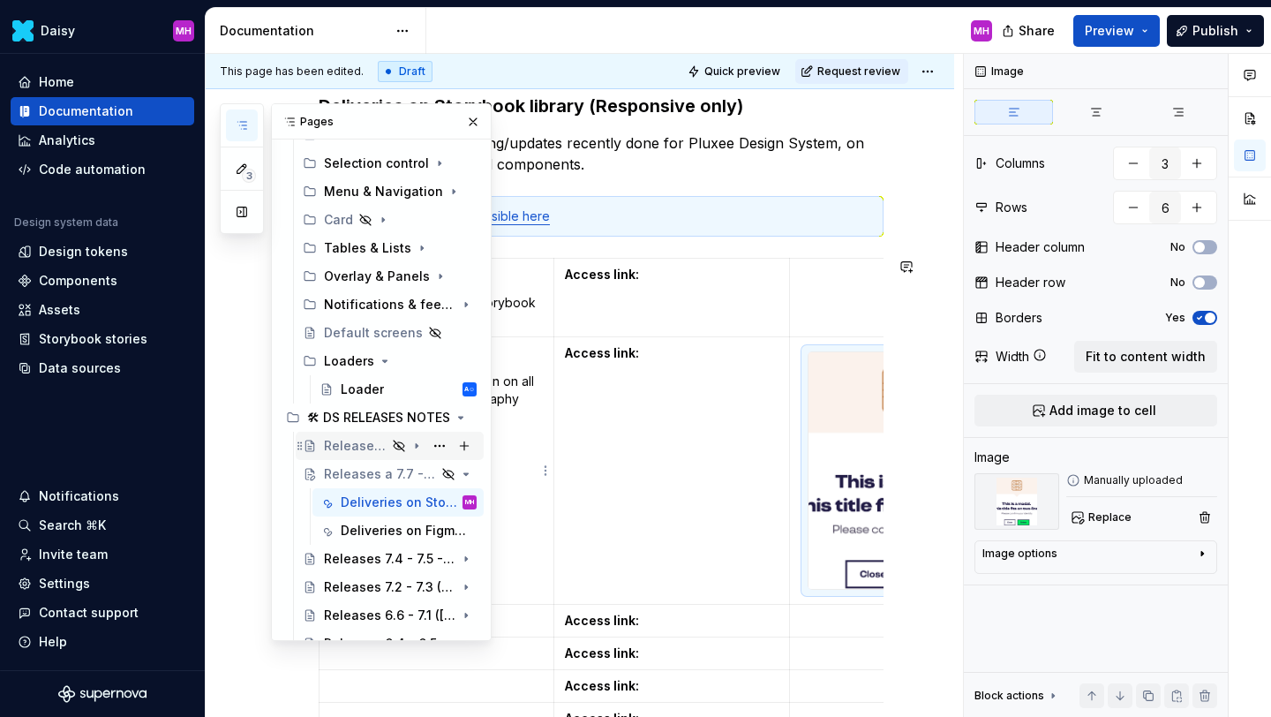 The height and width of the screenshot is (717, 1271). What do you see at coordinates (88, 612) in the screenshot?
I see `div: Contact support` at bounding box center [88, 612].